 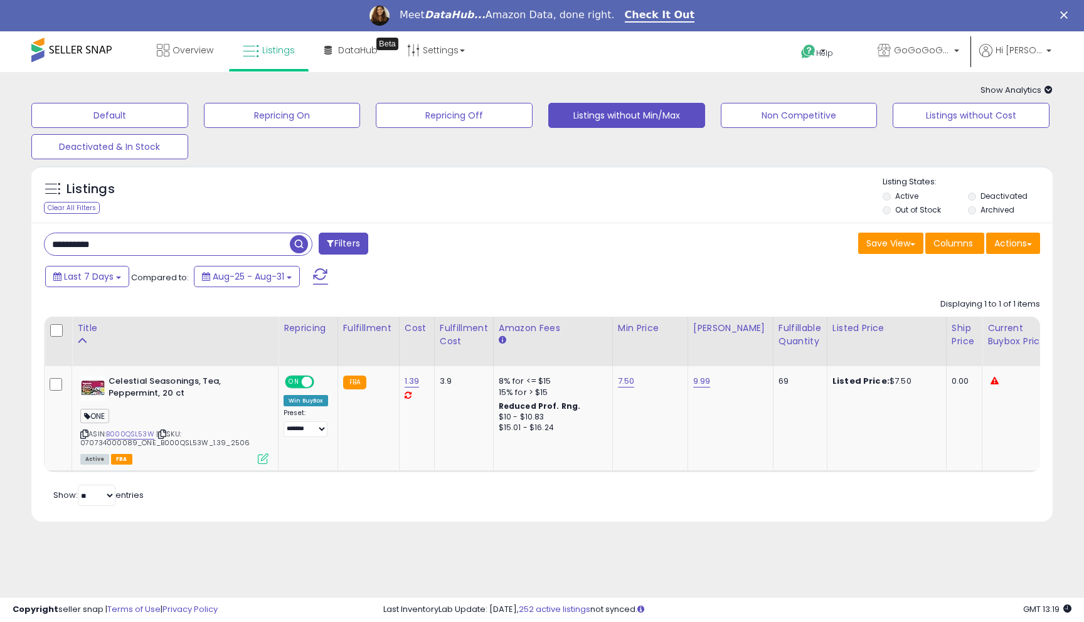 I want to click on div: Fulfillment Cost, so click(x=463, y=335).